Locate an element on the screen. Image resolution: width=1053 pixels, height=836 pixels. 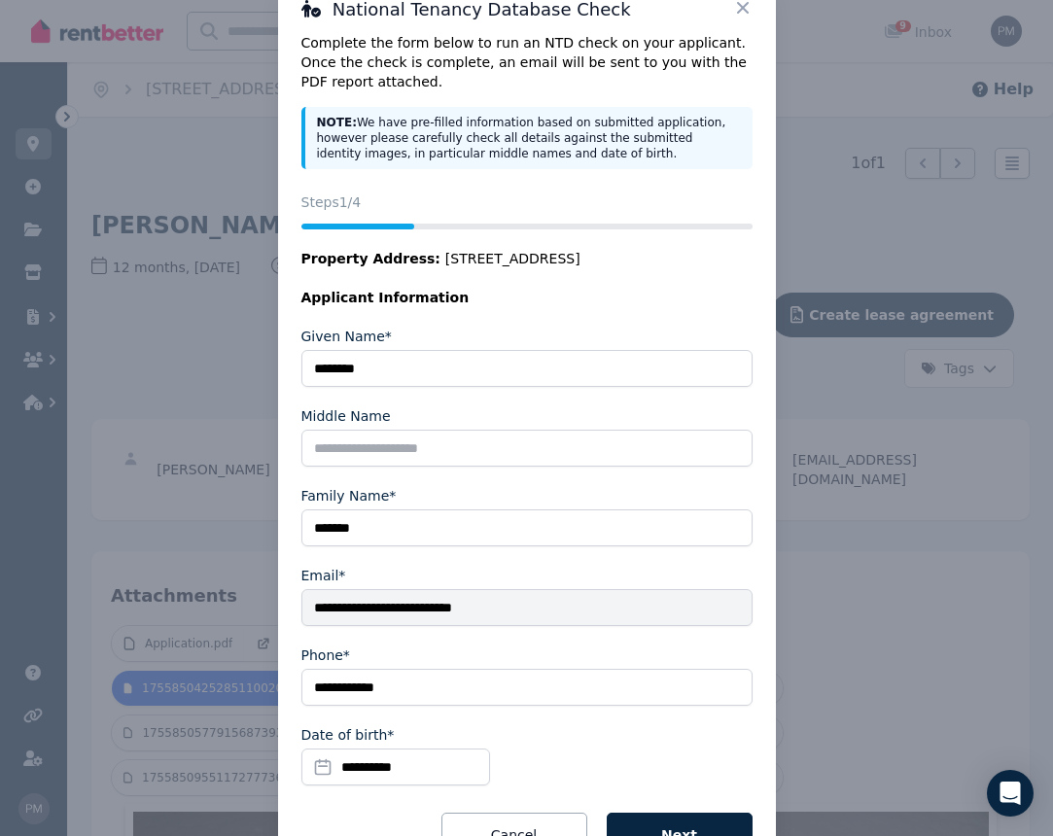
span: Property Address: is located at coordinates (371, 259).